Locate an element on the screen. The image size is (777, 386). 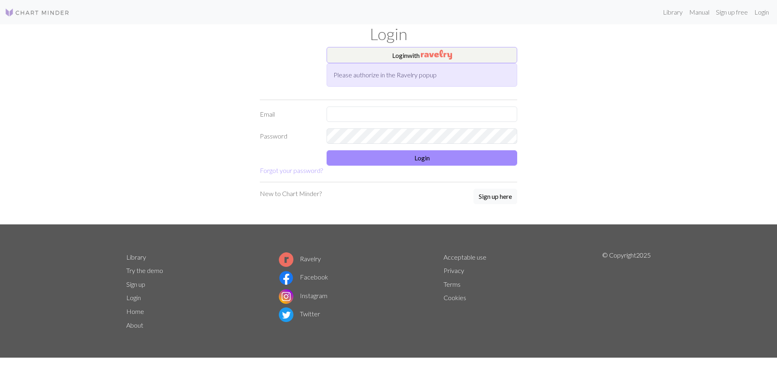
a: Forgot your password? is located at coordinates (291, 170).